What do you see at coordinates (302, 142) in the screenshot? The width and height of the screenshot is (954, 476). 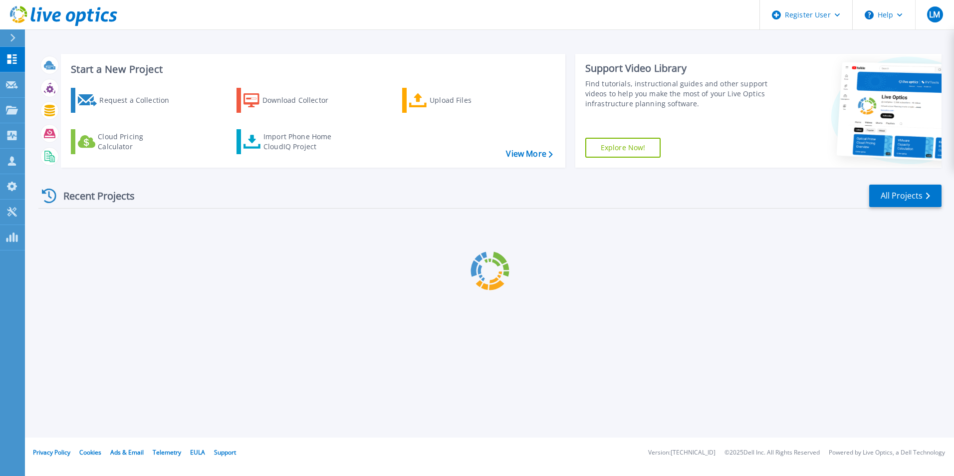 I see `div: Import Phone Home CloudIQ Project` at bounding box center [302, 142].